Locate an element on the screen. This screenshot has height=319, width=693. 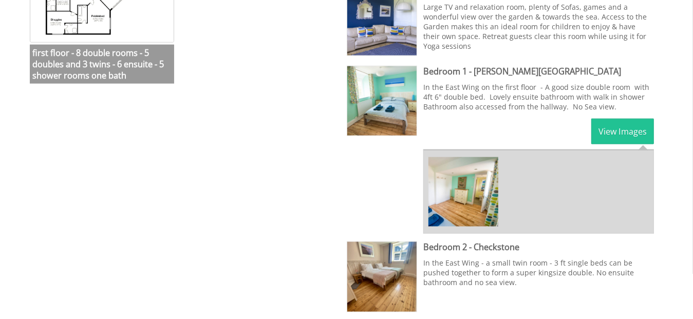
img: Room 1 - shelley beach is located at coordinates (464, 192).